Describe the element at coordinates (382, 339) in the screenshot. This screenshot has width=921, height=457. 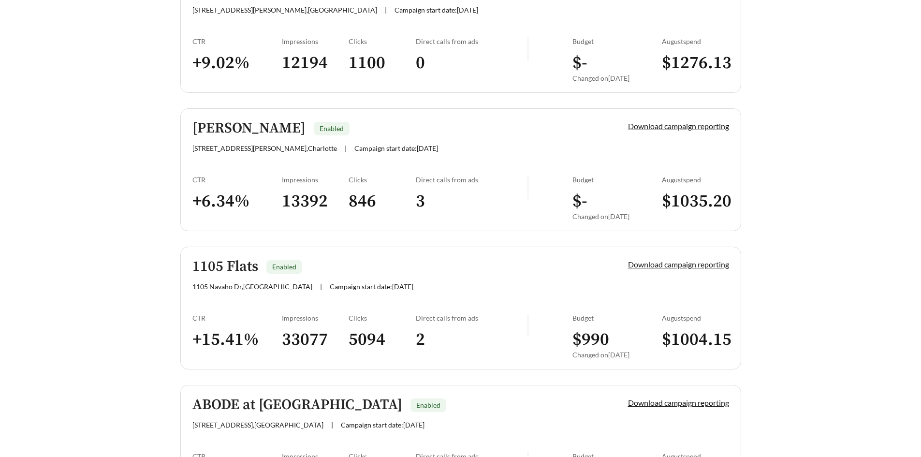
I see `h3: 5094` at that location.